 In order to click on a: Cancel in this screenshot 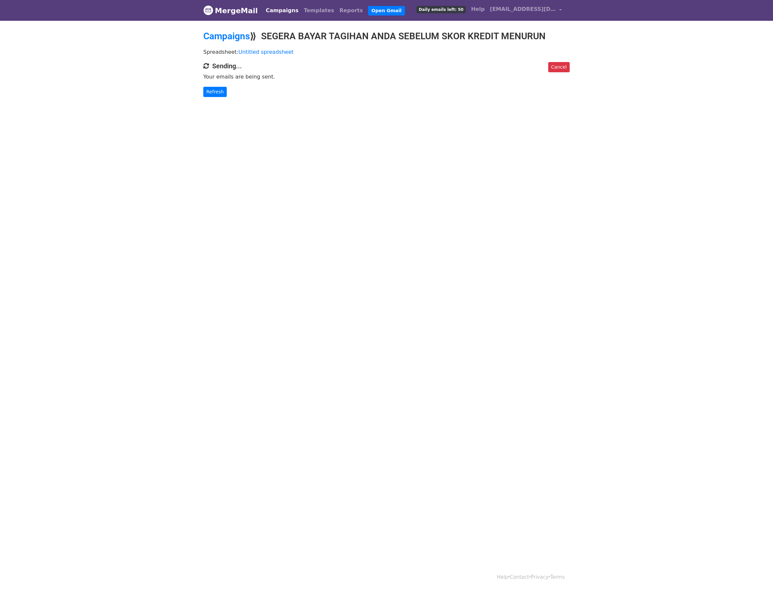, I will do `click(559, 67)`.